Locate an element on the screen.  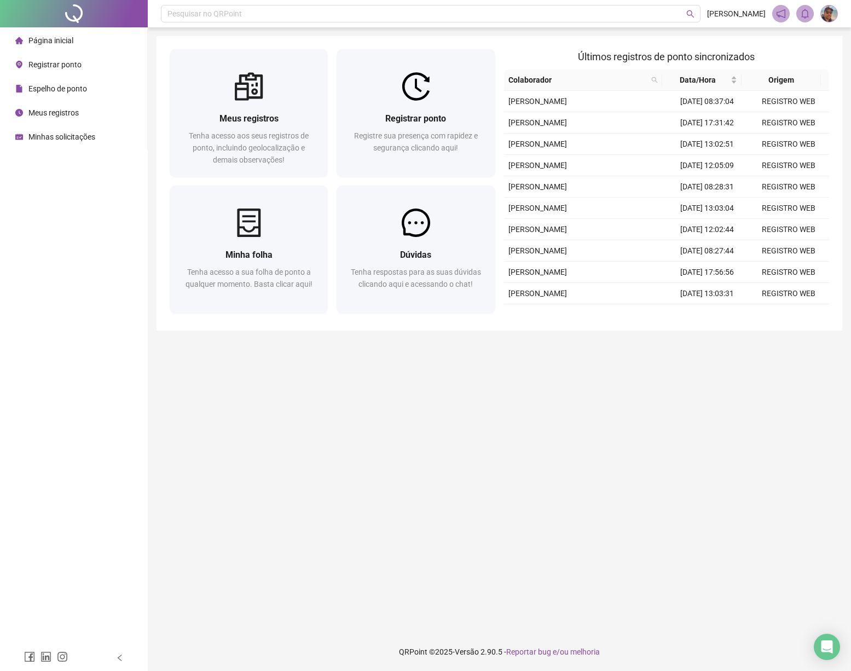
span: Minhas solicitações is located at coordinates (62, 137).